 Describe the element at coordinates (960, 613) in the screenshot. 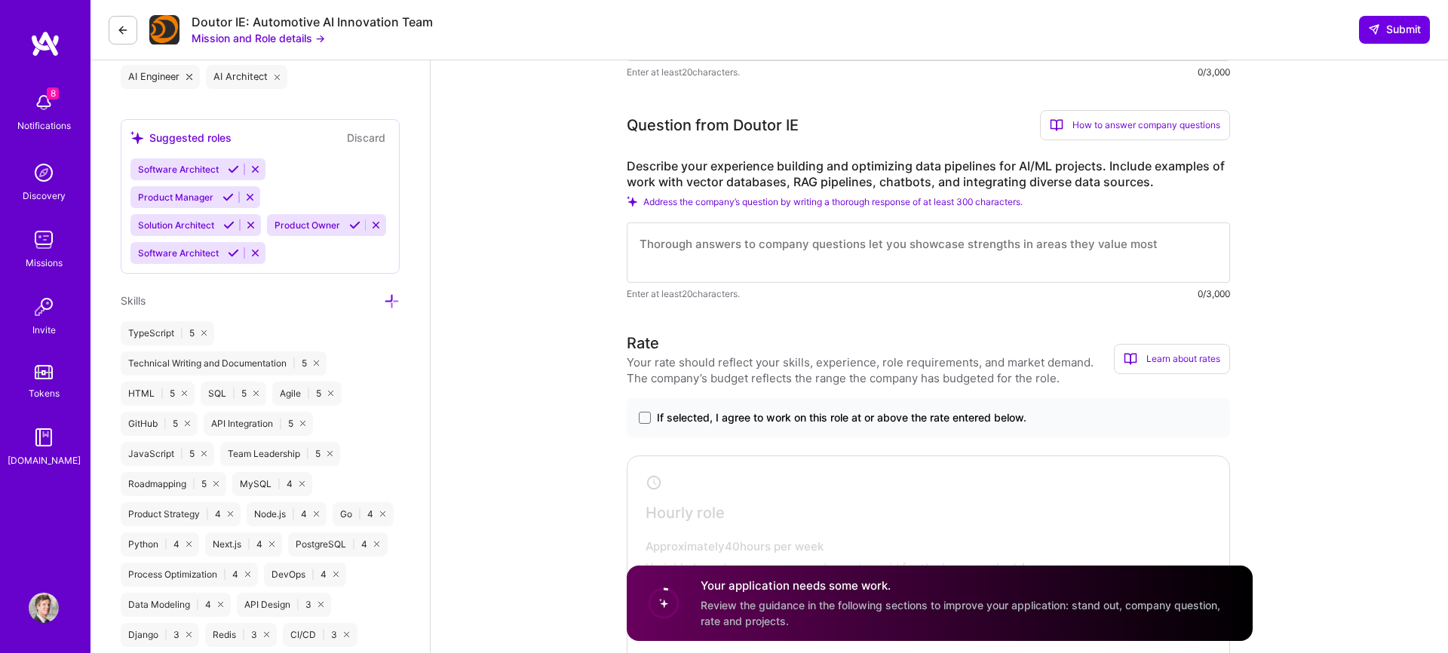

I see `span: Review the guidance in the following sections to improve your application: stand out, company que...` at that location.